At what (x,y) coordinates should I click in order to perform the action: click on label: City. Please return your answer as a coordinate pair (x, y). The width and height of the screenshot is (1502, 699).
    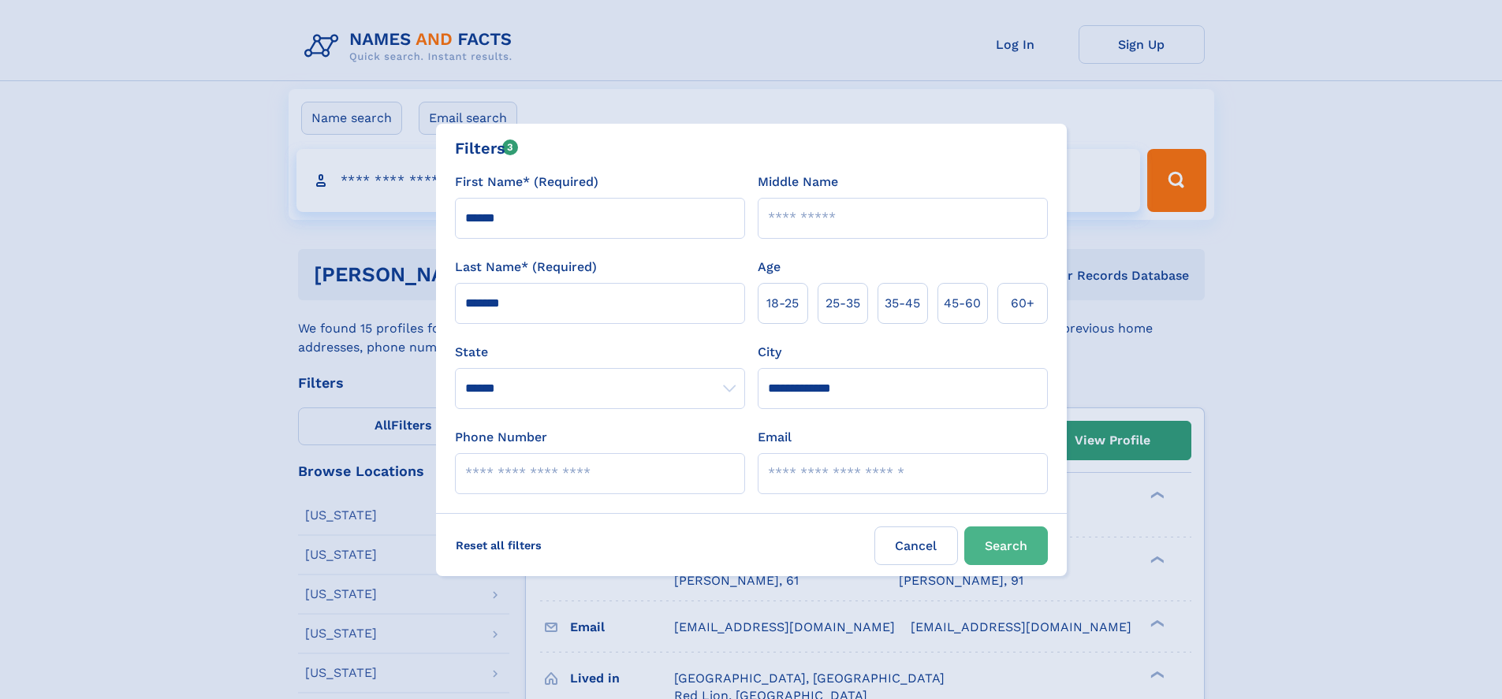
    Looking at the image, I should click on (769, 352).